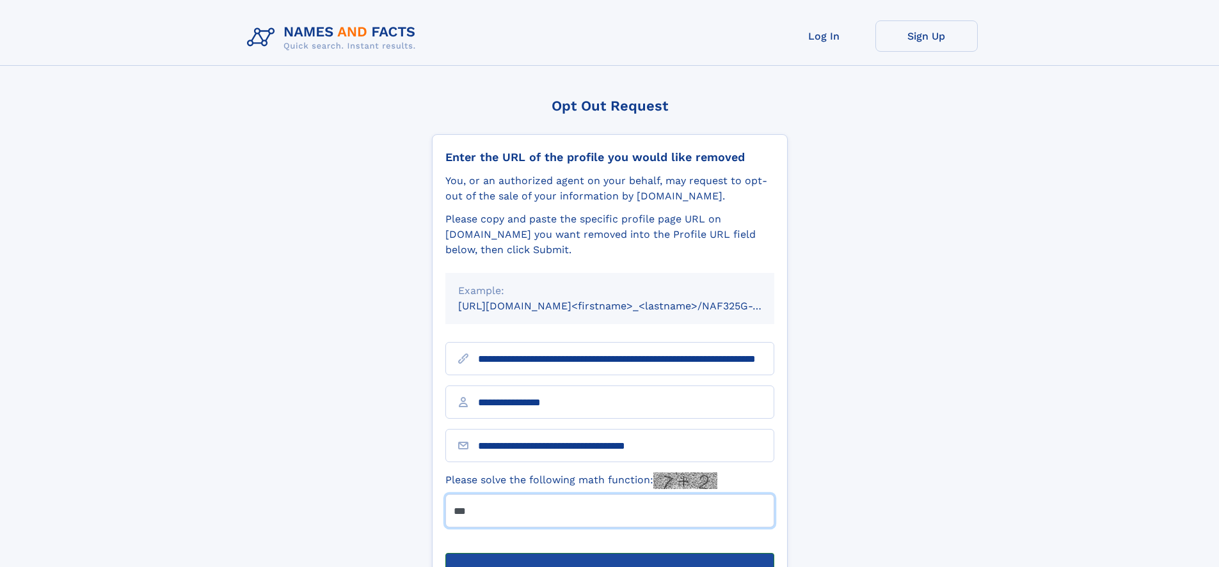 This screenshot has height=567, width=1219. I want to click on a: Log In, so click(824, 36).